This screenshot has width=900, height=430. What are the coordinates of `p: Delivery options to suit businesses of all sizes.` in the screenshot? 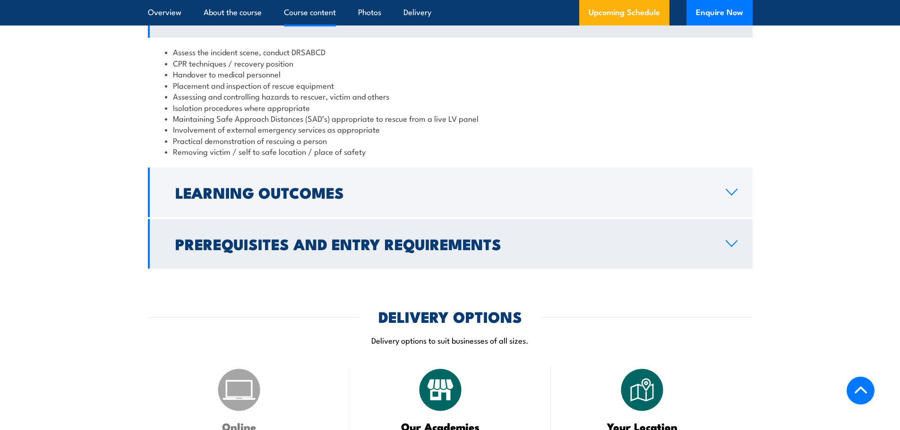 It's located at (450, 340).